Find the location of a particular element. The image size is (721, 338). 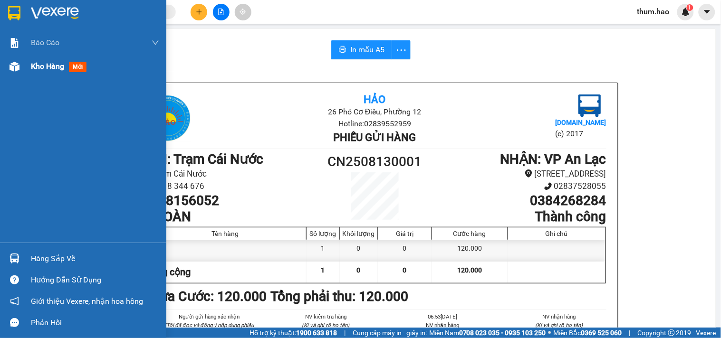

div: Phản hồi is located at coordinates (95, 323).